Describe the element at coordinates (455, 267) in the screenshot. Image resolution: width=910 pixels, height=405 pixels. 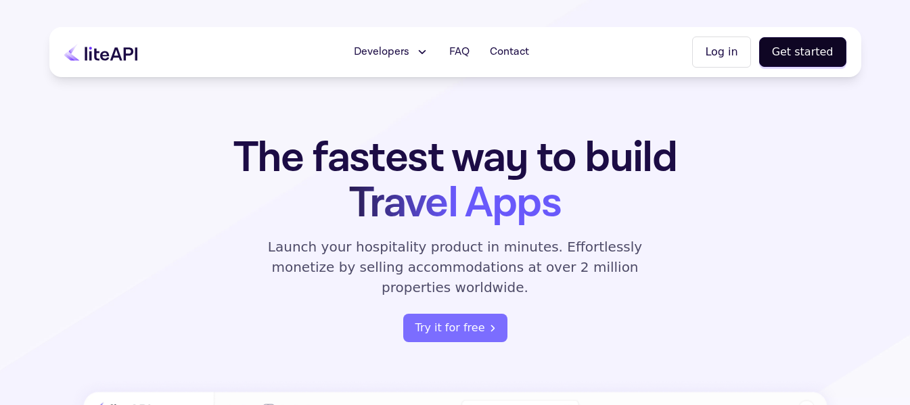
I see `p: Launch your hospitality product in minutes. Effortlessly monetize by selling accommodations at ov...` at that location.